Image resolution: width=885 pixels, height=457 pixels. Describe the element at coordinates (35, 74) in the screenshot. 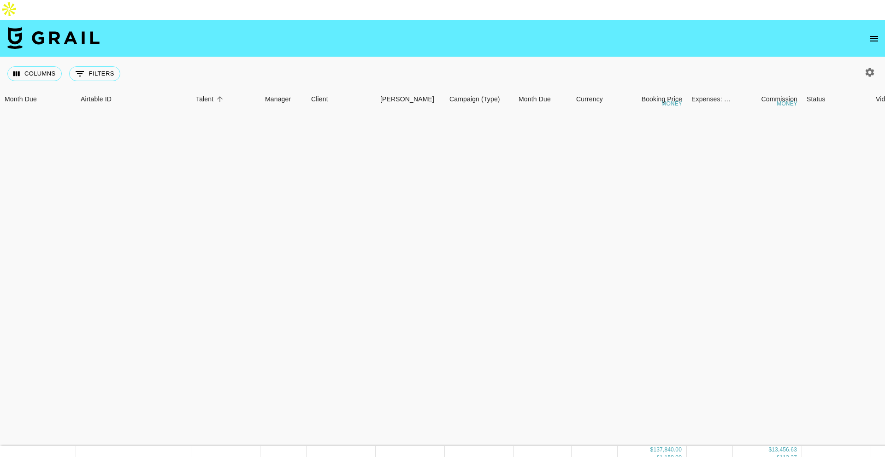

I see `button: Select columns` at that location.